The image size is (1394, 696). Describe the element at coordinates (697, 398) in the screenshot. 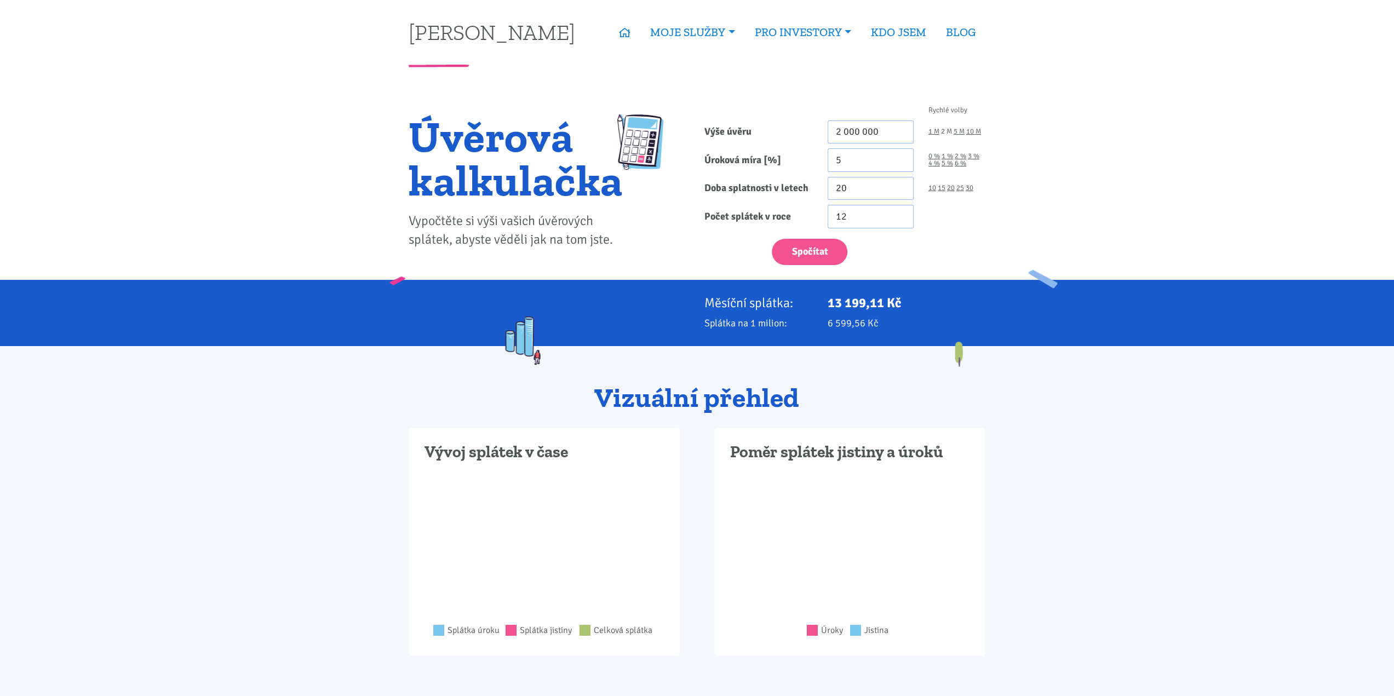

I see `h2: Vizuální přehled` at that location.